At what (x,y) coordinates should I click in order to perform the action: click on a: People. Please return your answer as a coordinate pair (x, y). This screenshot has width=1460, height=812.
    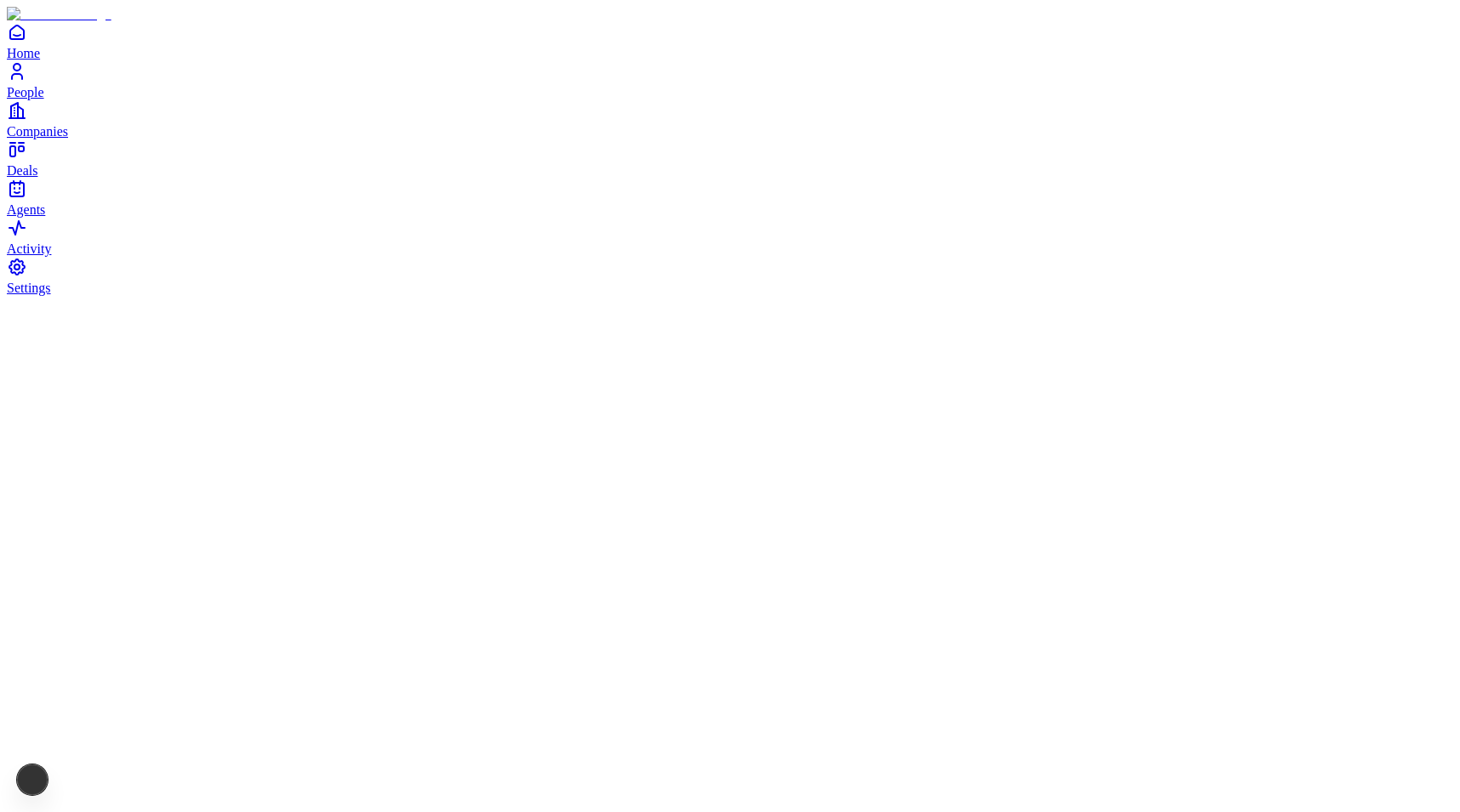
    Looking at the image, I should click on (730, 80).